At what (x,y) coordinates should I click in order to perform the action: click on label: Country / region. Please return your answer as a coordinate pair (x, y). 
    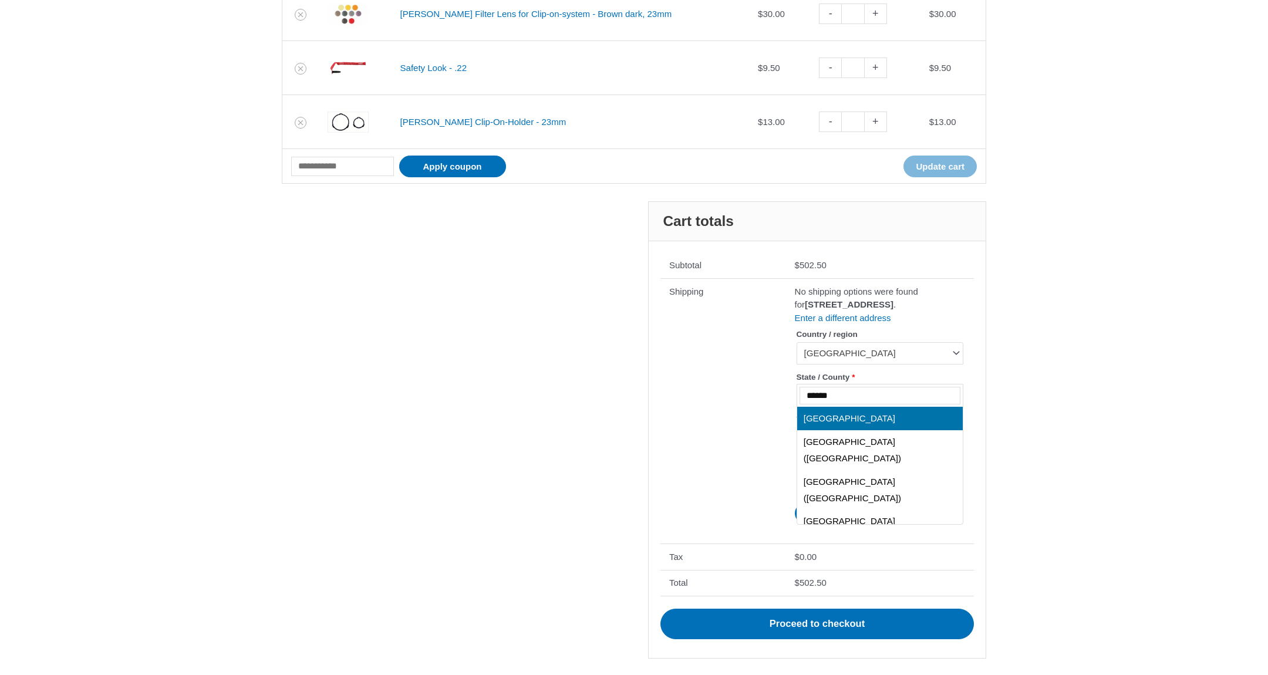
    Looking at the image, I should click on (880, 334).